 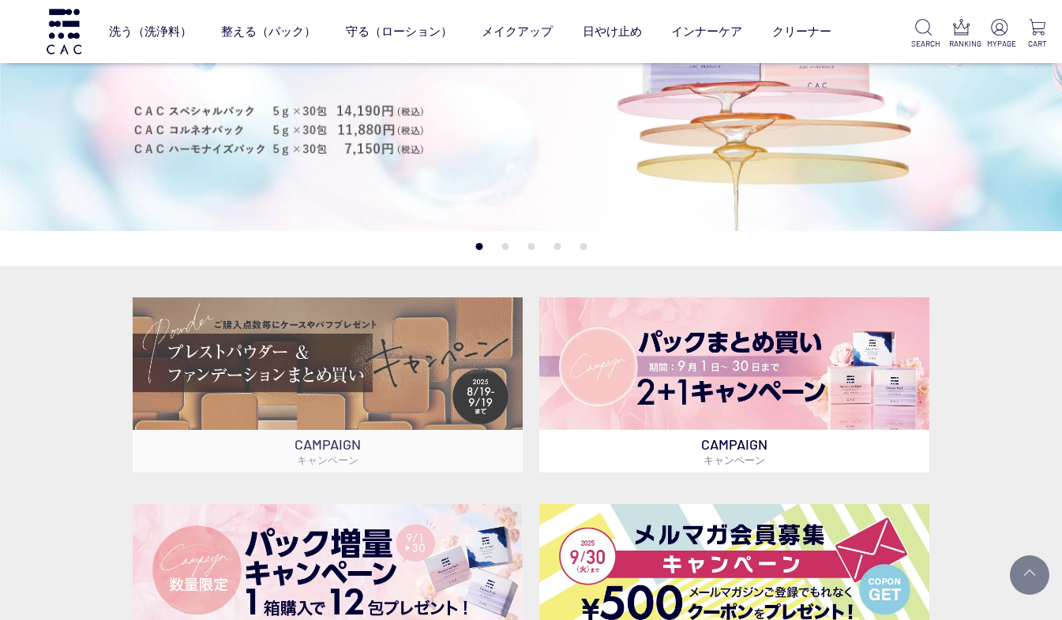 I want to click on p: MYPAGE, so click(x=998, y=43).